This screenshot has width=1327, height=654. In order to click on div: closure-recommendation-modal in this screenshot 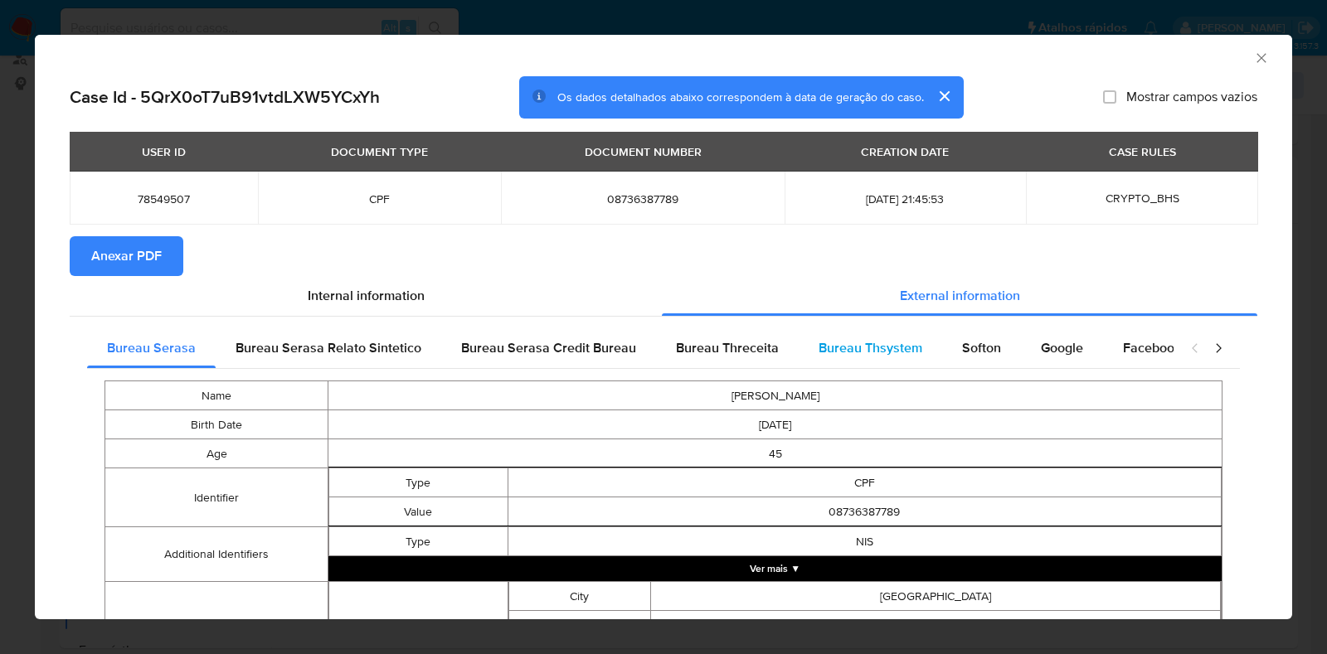, I will do `click(663, 327)`.